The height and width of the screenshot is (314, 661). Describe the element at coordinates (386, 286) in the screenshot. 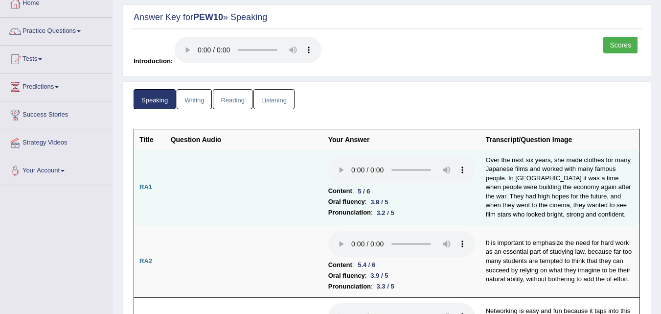

I see `div: 3.3 / 5` at that location.